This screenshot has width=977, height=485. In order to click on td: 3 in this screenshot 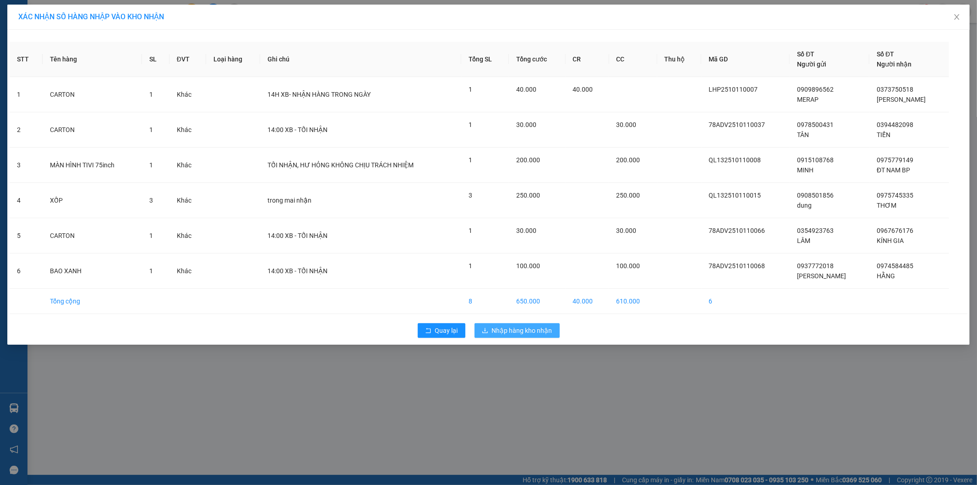, I will do `click(26, 165)`.